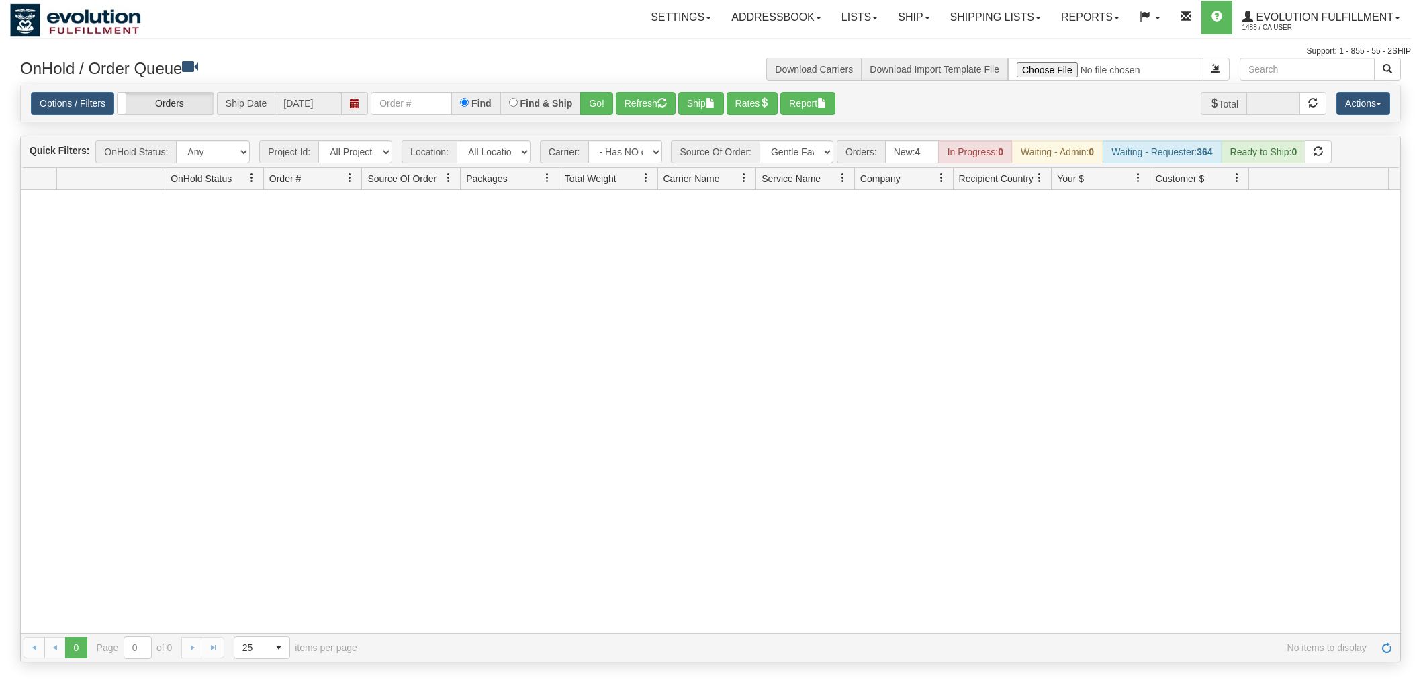 This screenshot has height=686, width=1421. What do you see at coordinates (646, 178) in the screenshot?
I see `a: Total Weight filter column settings` at bounding box center [646, 178].